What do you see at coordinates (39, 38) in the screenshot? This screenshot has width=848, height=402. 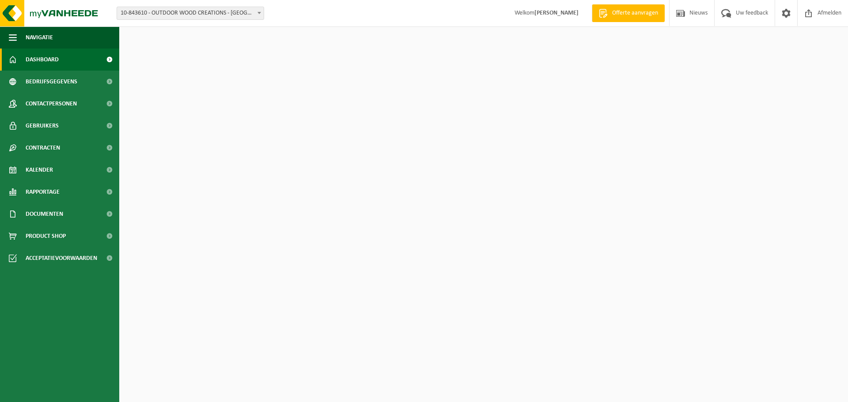 I see `span: Navigatie` at bounding box center [39, 38].